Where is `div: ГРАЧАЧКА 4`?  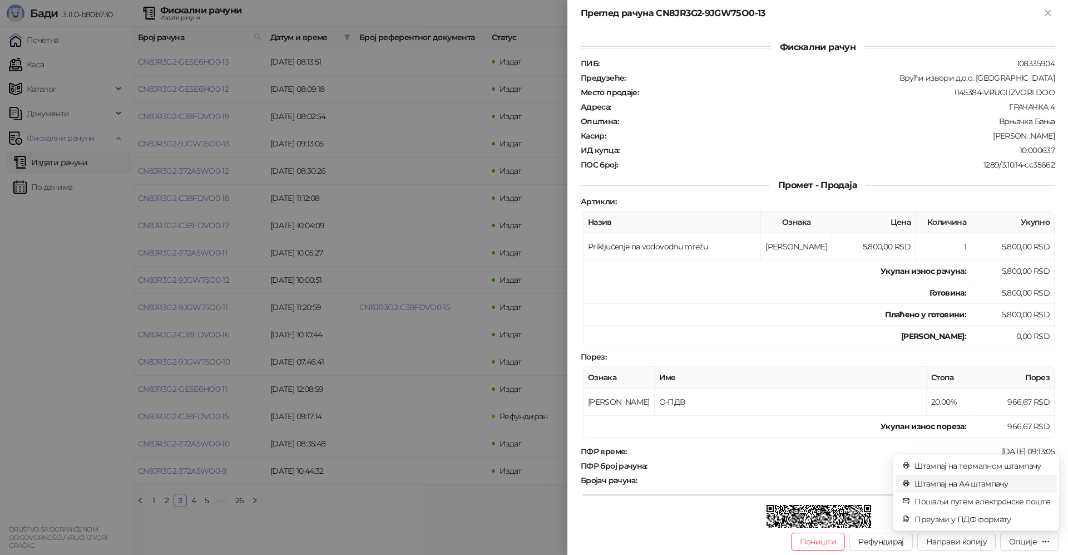 div: ГРАЧАЧКА 4 is located at coordinates (834, 107).